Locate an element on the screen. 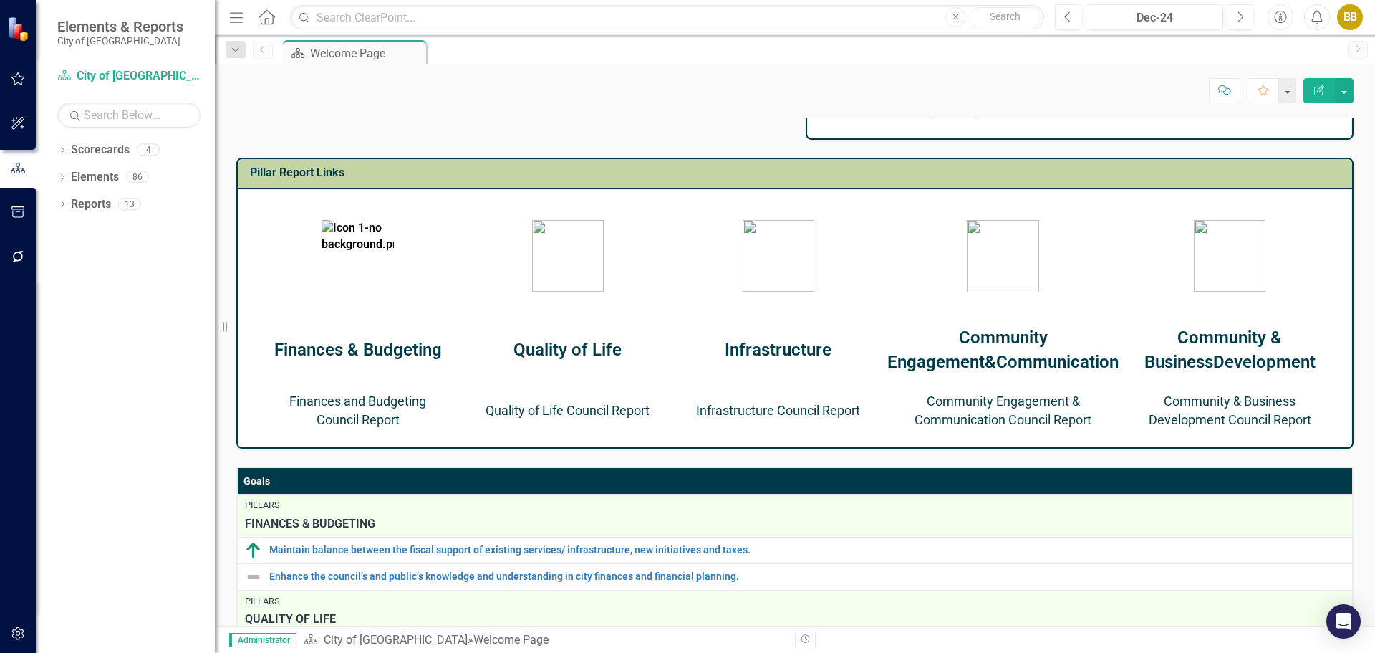 The width and height of the screenshot is (1375, 653). input: Search ClearPoint... is located at coordinates (667, 17).